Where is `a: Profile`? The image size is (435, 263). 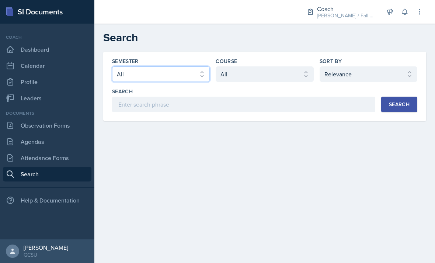
a: Profile is located at coordinates (47, 82).